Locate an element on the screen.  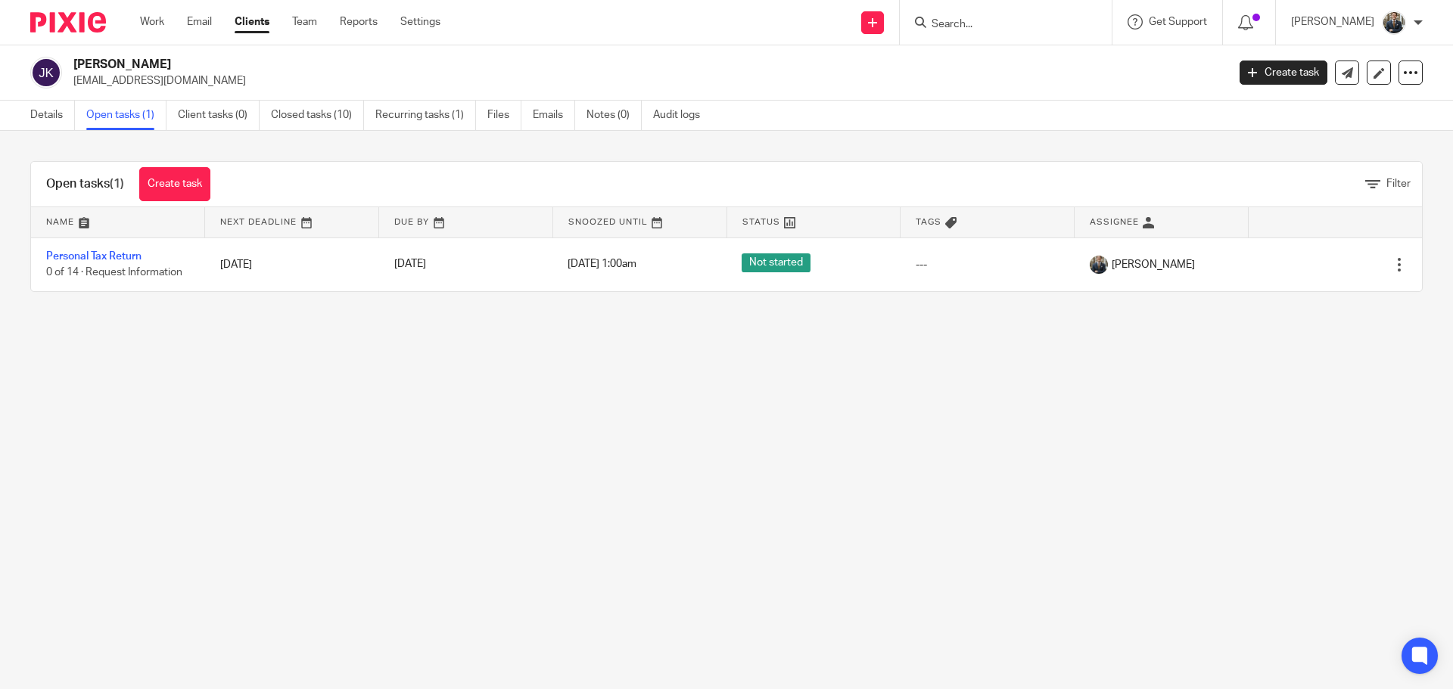
a: Emails is located at coordinates (554, 115).